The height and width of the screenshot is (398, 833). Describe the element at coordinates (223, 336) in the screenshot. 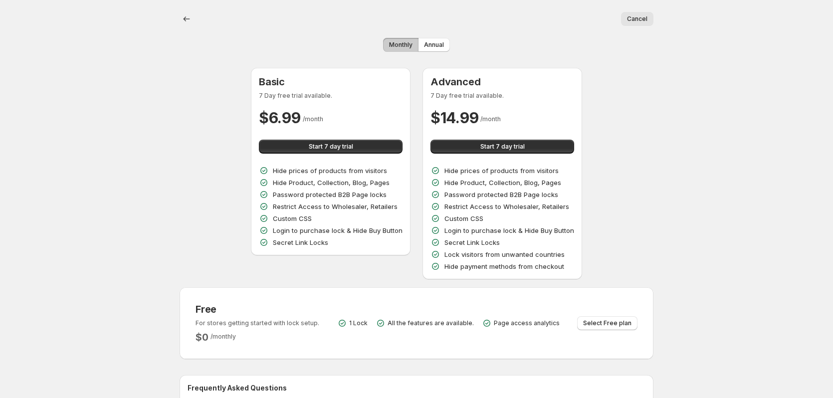

I see `span: / monthly` at that location.